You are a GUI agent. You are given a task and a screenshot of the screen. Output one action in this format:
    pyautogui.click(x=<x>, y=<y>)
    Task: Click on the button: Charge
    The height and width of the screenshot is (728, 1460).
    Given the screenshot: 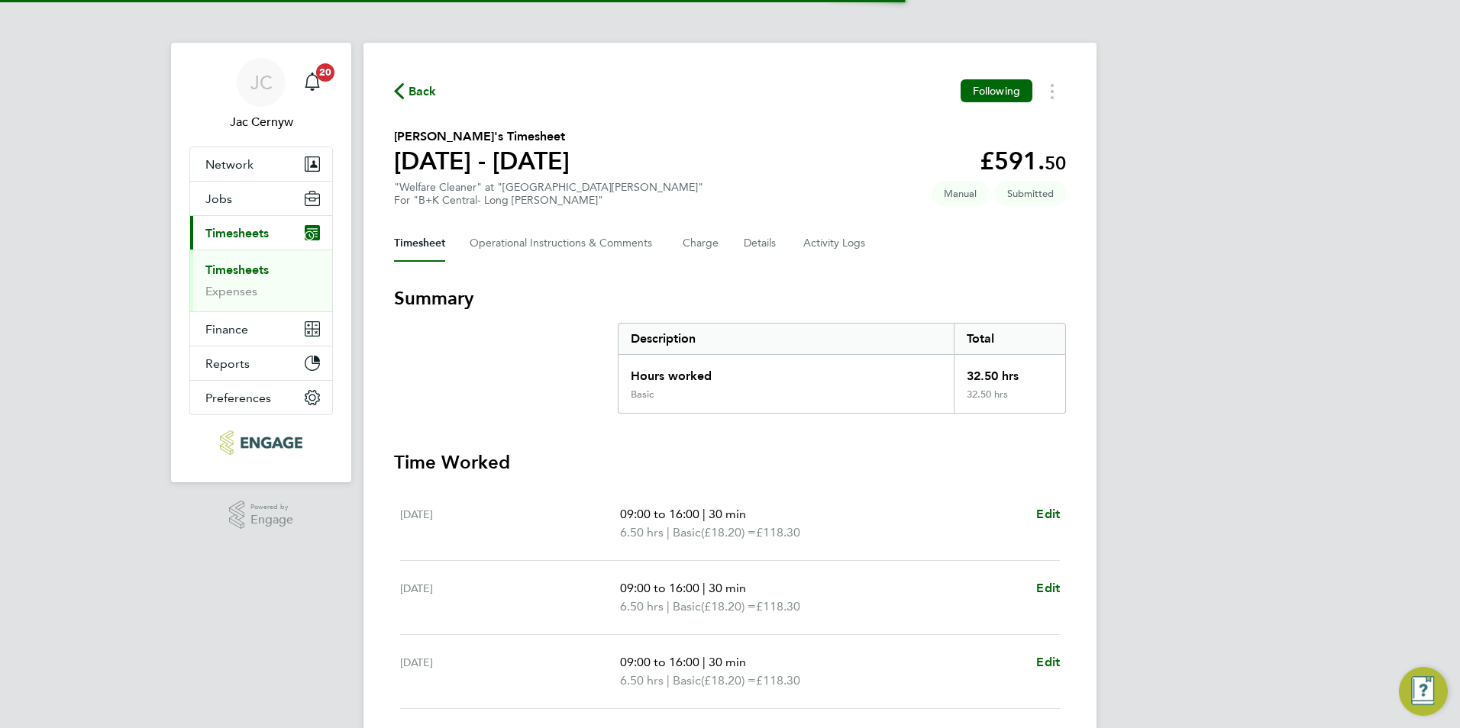 What is the action you would take?
    pyautogui.click(x=701, y=244)
    